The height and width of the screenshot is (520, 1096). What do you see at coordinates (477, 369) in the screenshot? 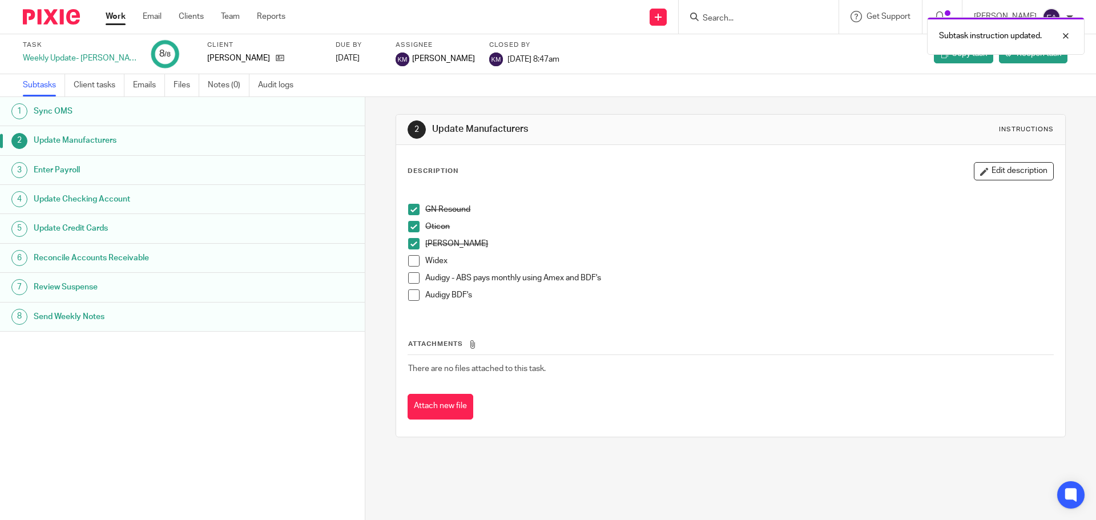
I see `span: There are no files attached to this task.` at bounding box center [477, 369].